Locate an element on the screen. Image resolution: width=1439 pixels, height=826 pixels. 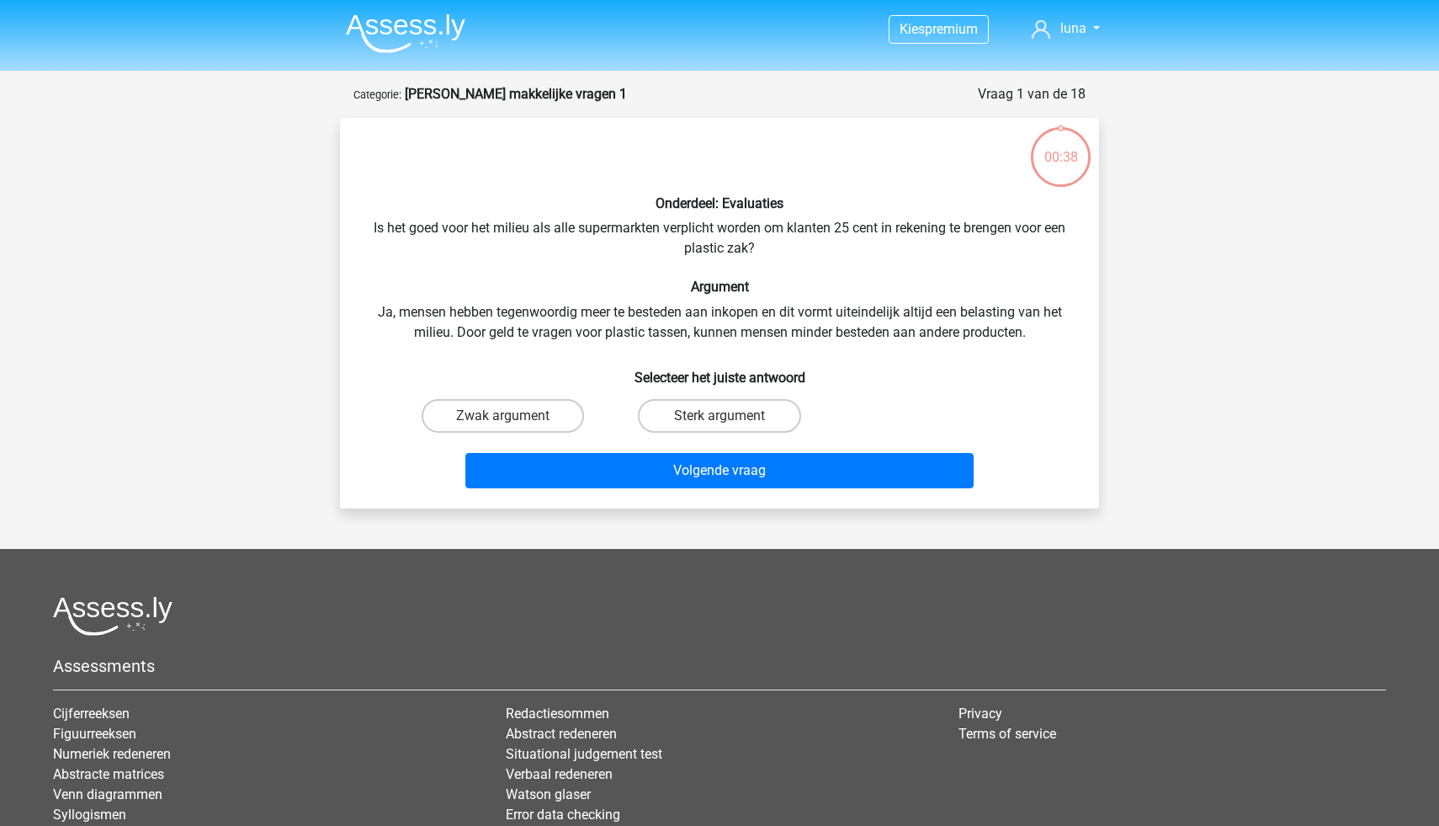
a: Privacy is located at coordinates (981, 713).